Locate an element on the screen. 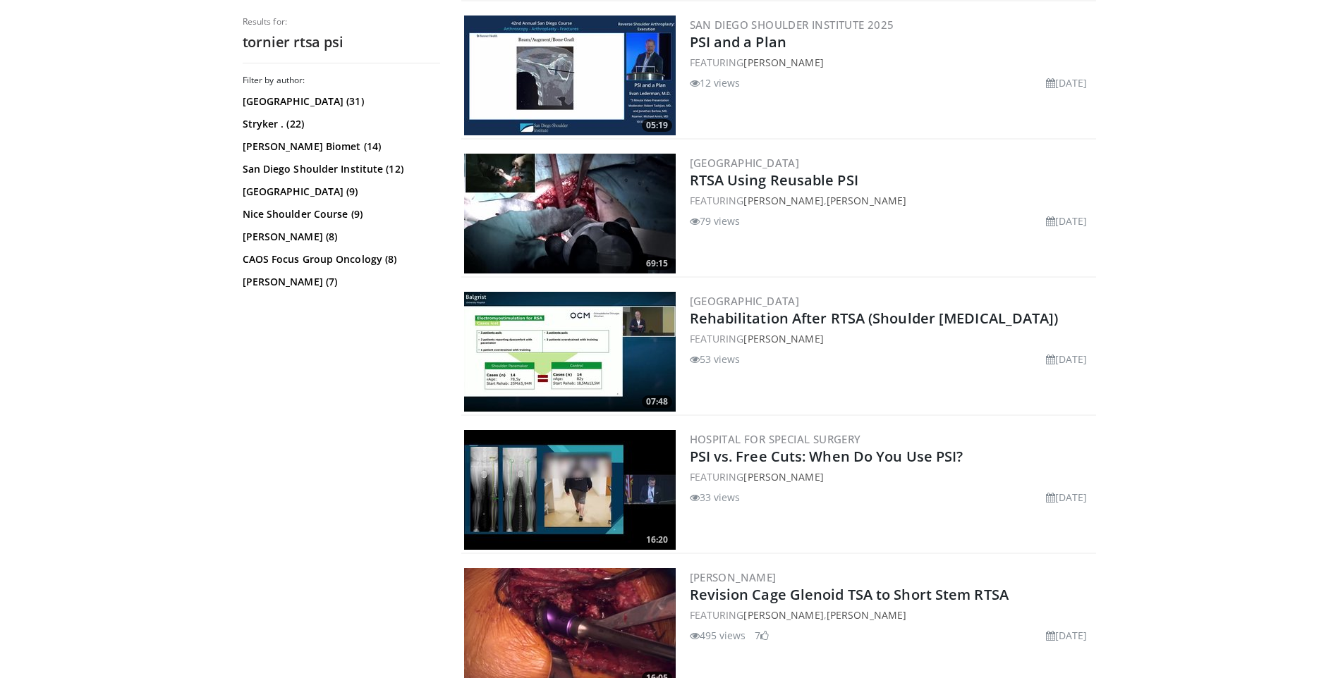 This screenshot has width=1338, height=678. a: RTSA Using Reusable PSI is located at coordinates (774, 180).